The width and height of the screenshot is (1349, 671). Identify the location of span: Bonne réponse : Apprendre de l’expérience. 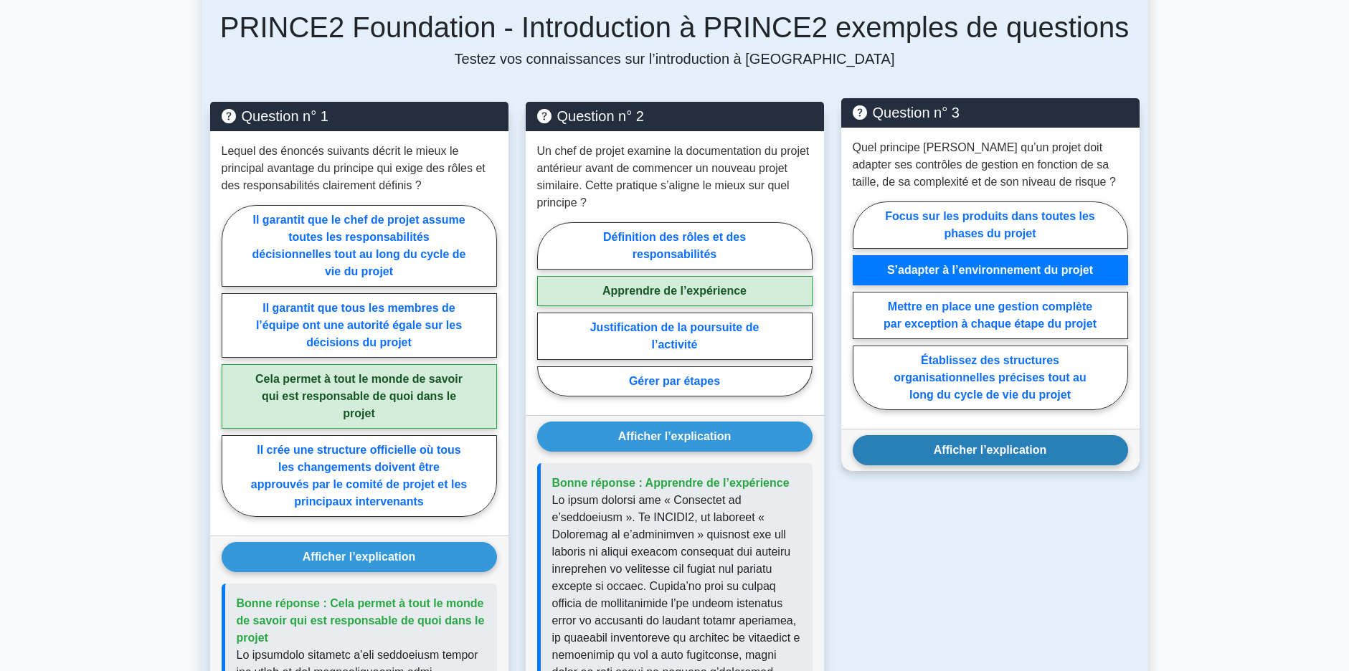
(670, 483).